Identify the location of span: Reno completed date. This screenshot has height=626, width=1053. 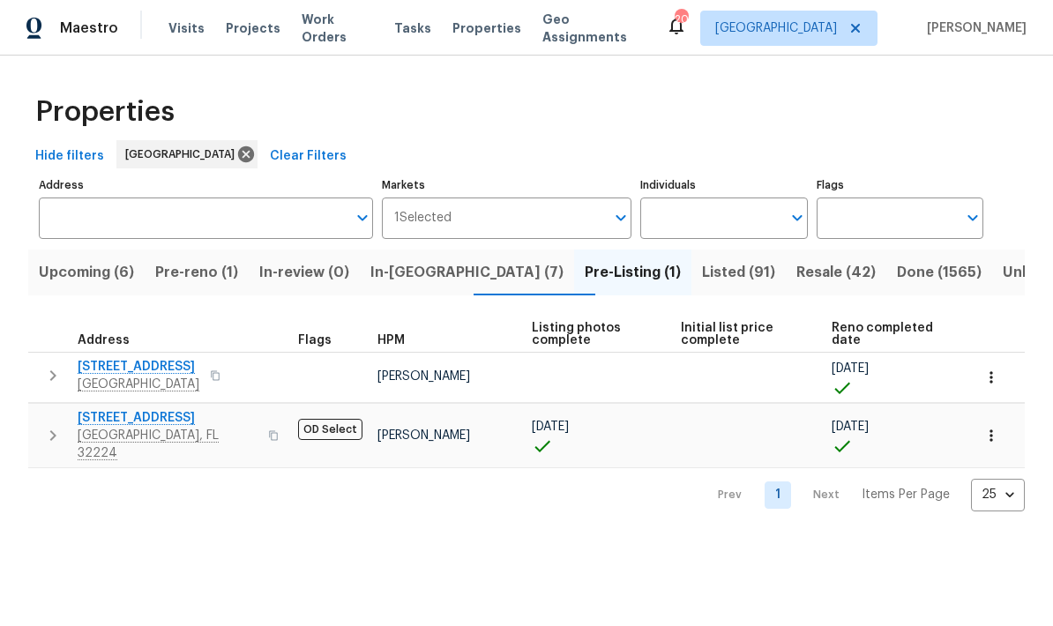
(887, 334).